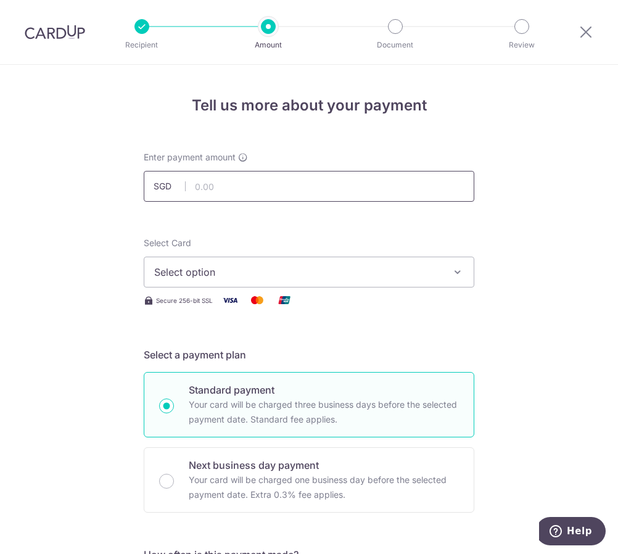 The image size is (618, 554). Describe the element at coordinates (522, 45) in the screenshot. I see `p: Review` at that location.